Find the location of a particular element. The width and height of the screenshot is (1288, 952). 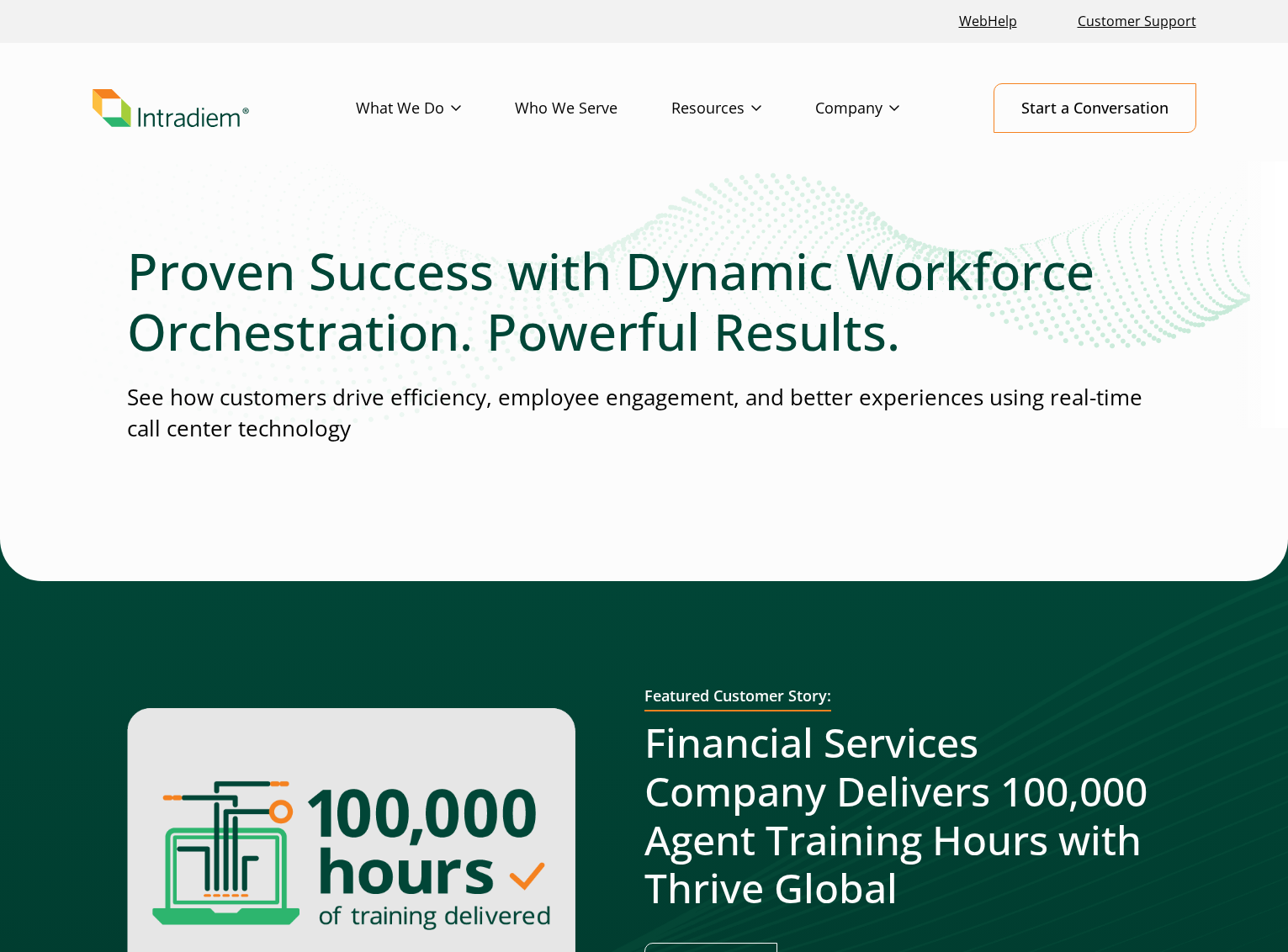

a: Link opens in a new window is located at coordinates (987, 21).